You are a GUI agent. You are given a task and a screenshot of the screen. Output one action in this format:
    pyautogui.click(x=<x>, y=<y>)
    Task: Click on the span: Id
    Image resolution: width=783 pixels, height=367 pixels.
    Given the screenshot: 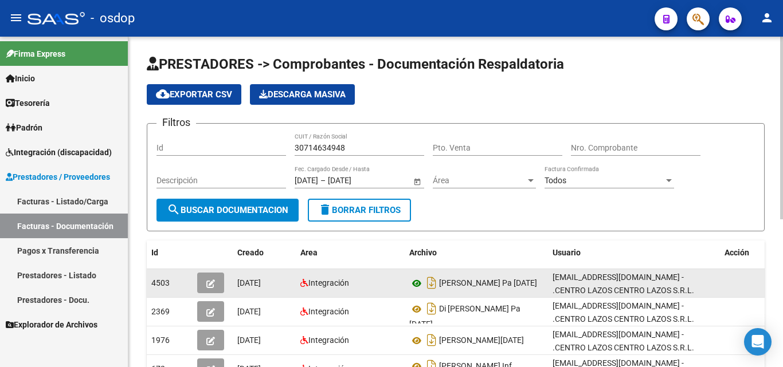 What is the action you would take?
    pyautogui.click(x=155, y=253)
    